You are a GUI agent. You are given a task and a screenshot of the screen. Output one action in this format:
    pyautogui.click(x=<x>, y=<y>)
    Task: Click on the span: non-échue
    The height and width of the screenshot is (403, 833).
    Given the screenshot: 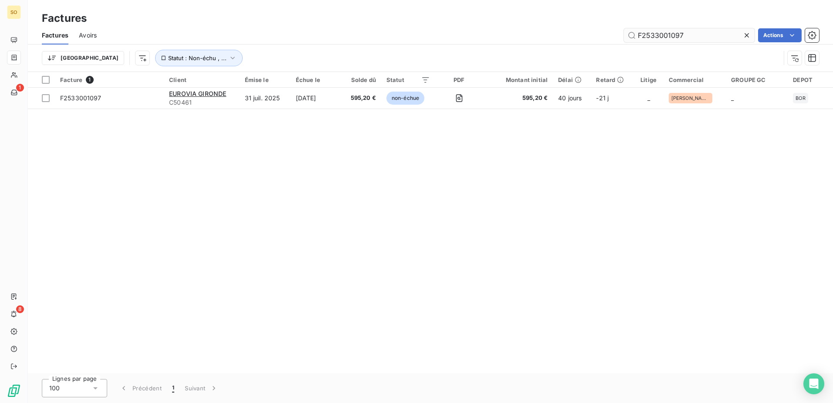 What is the action you would take?
    pyautogui.click(x=405, y=98)
    